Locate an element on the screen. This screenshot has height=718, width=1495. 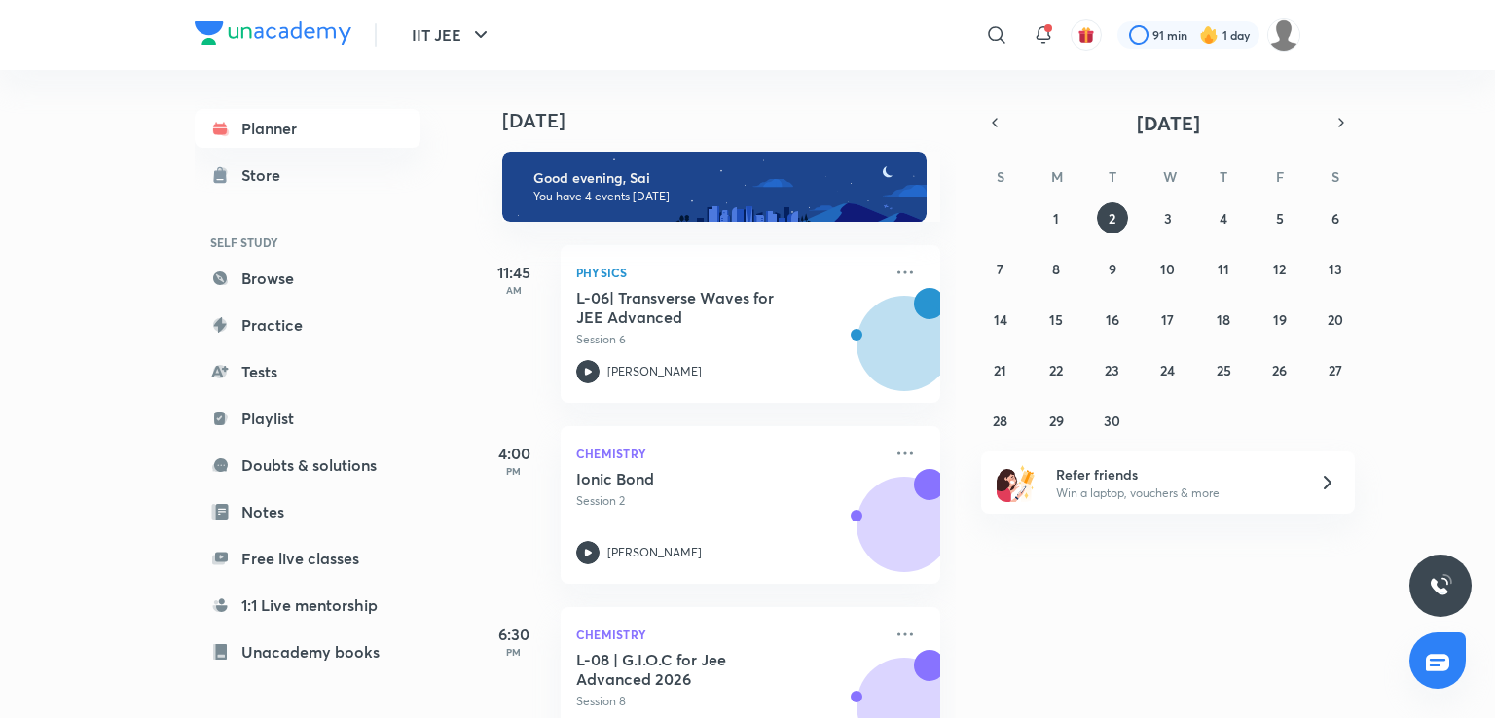
abbr: September 16, 2025 is located at coordinates (1112, 319).